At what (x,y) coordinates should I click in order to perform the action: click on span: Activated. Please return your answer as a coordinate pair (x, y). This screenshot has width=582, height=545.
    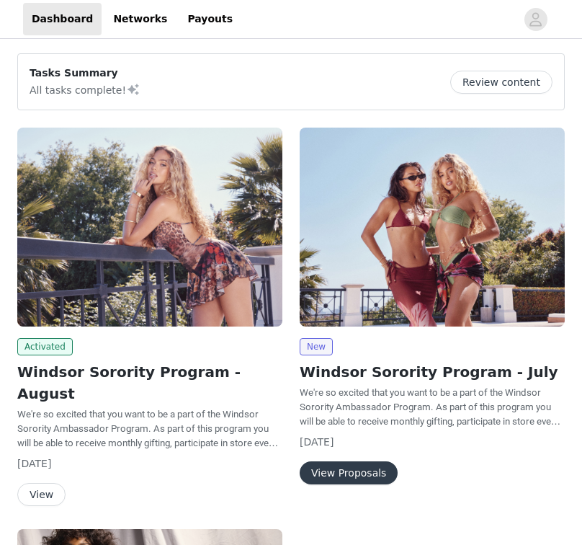
    Looking at the image, I should click on (45, 347).